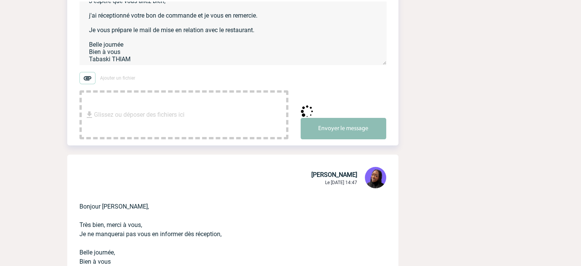 Image resolution: width=581 pixels, height=266 pixels. I want to click on img: 131349-0.png, so click(376, 177).